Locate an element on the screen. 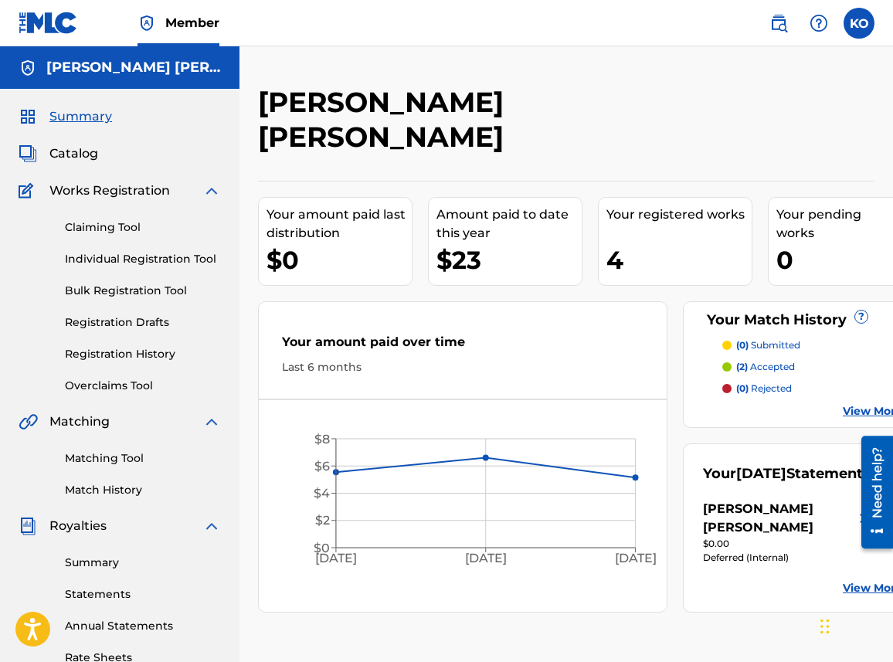 This screenshot has height=662, width=893. a: Overclaims Tool is located at coordinates (143, 386).